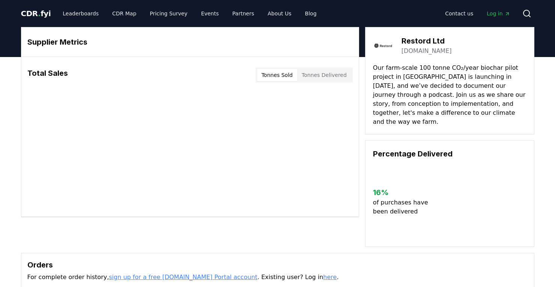 This screenshot has height=287, width=555. Describe the element at coordinates (277, 265) in the screenshot. I see `h3: Orders` at that location.